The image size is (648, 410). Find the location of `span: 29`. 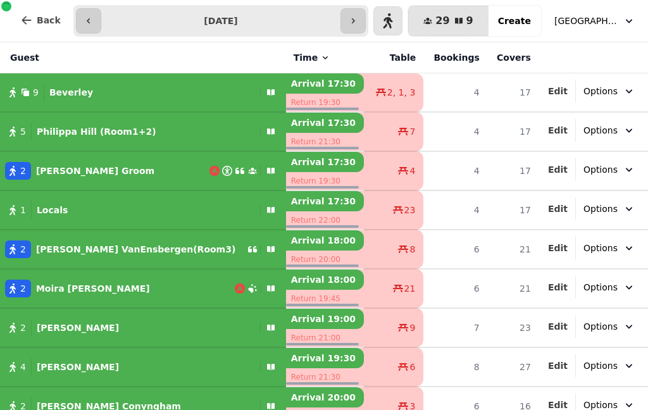

span: 29 is located at coordinates (442, 21).